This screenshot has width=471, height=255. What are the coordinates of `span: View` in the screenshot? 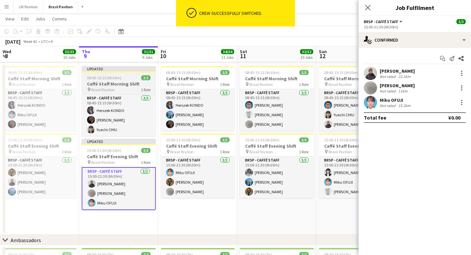 It's located at (10, 19).